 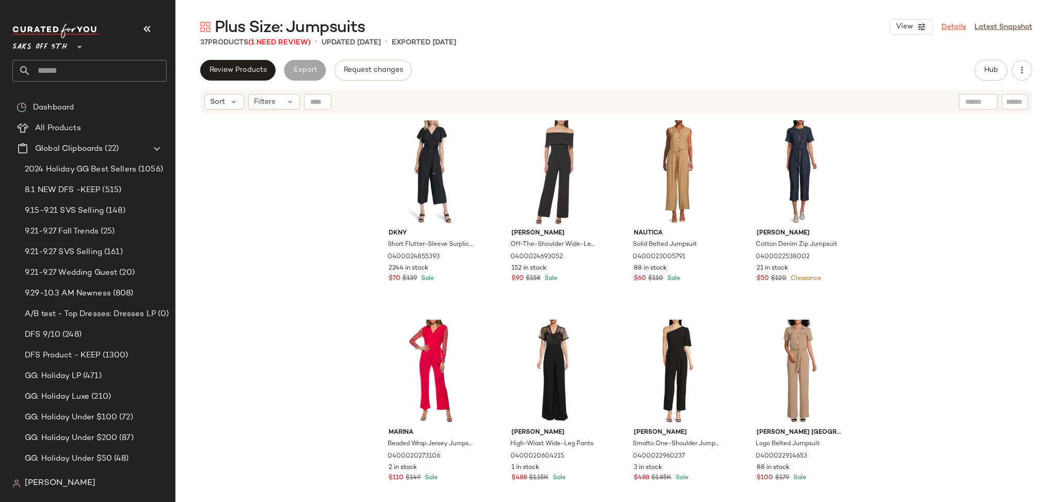 I want to click on span: (161), so click(x=113, y=252).